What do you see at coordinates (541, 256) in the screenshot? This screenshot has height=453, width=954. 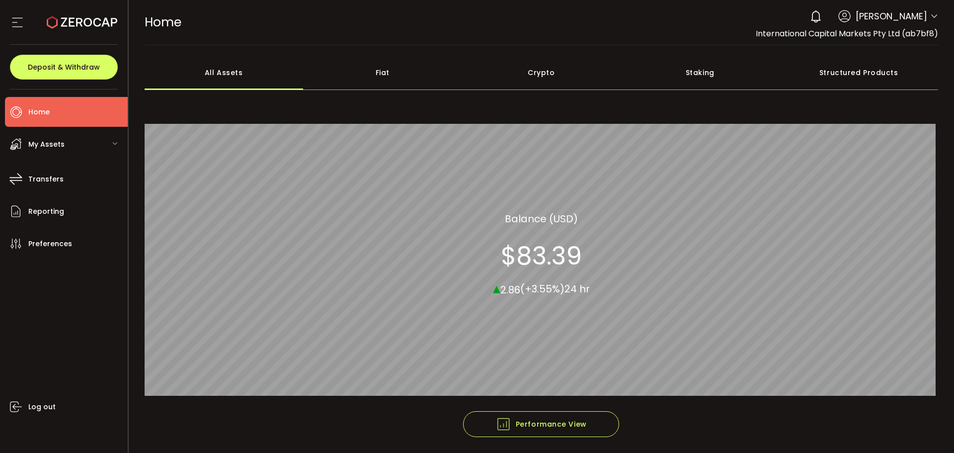 I see `section: $83.39` at bounding box center [541, 256].